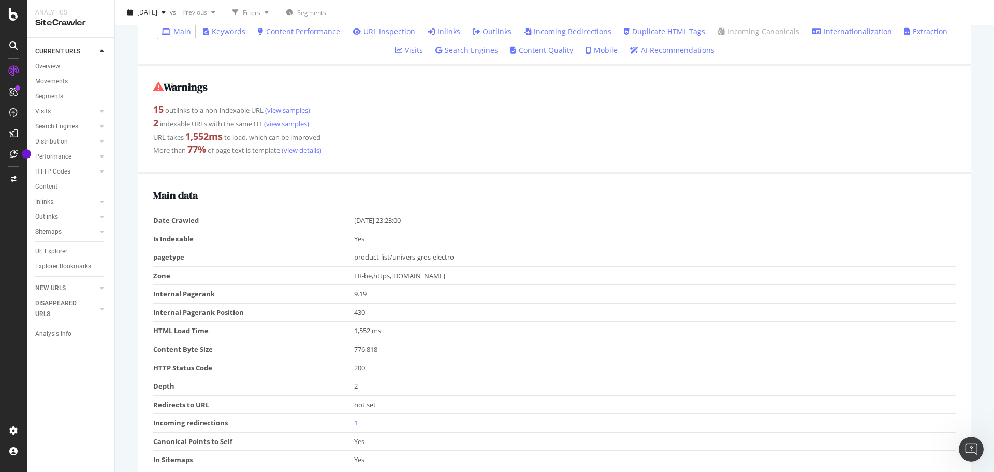  Describe the element at coordinates (71, 66) in the screenshot. I see `a: Overview` at that location.